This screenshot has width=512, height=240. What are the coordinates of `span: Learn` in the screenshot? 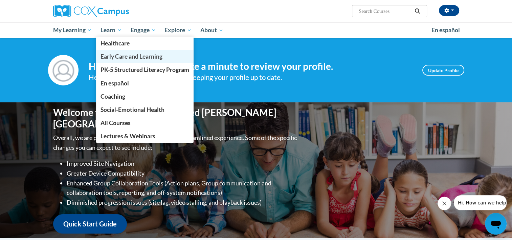 It's located at (111, 30).